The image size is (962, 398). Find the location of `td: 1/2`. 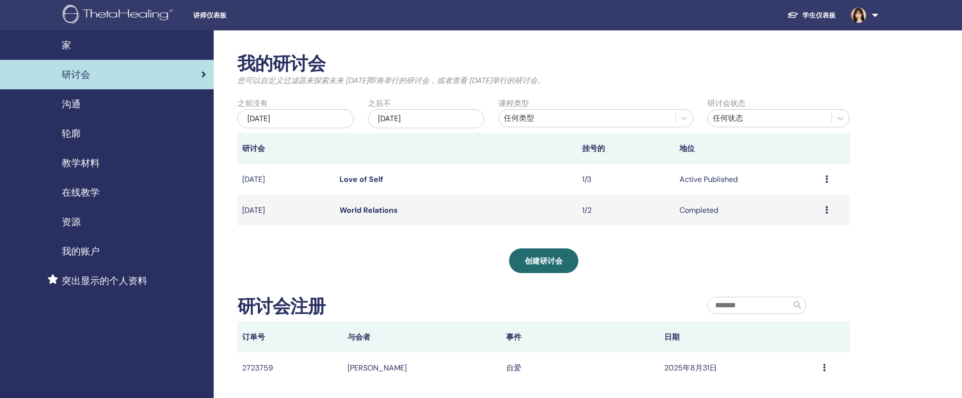

td: 1/2 is located at coordinates (626, 210).